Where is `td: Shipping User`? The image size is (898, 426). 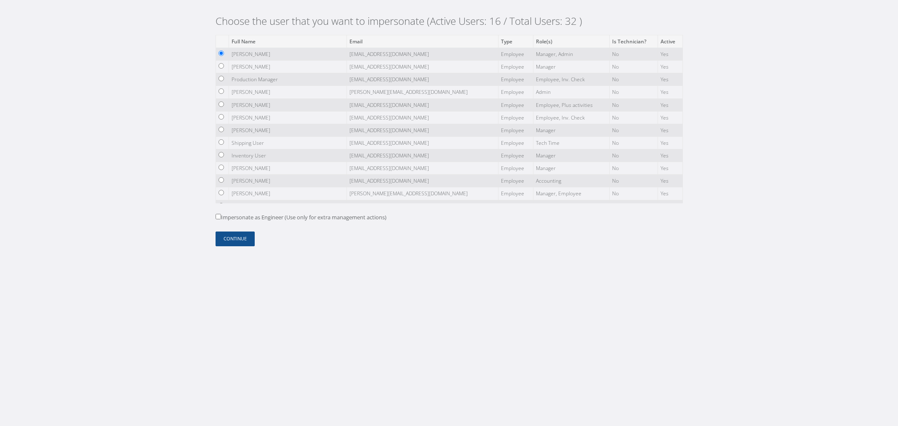 td: Shipping User is located at coordinates (288, 143).